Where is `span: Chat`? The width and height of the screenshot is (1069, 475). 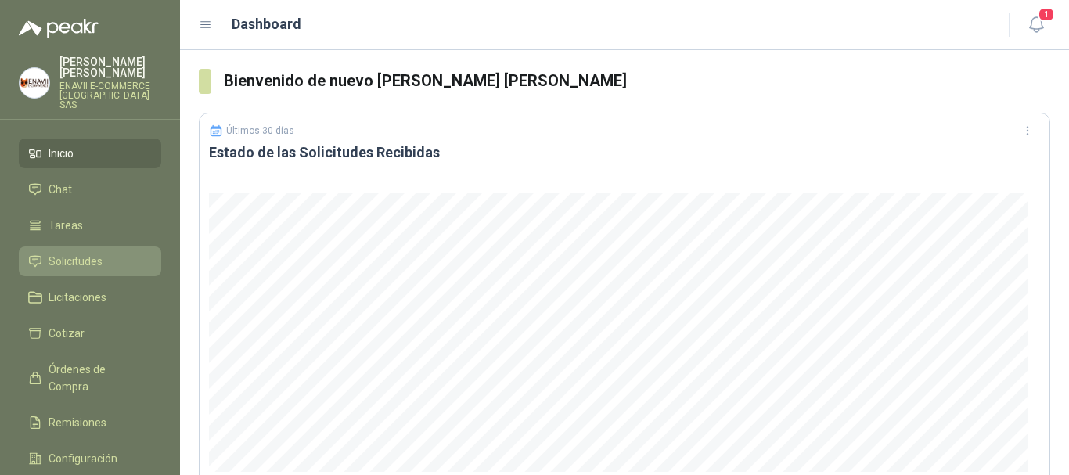 span: Chat is located at coordinates (60, 189).